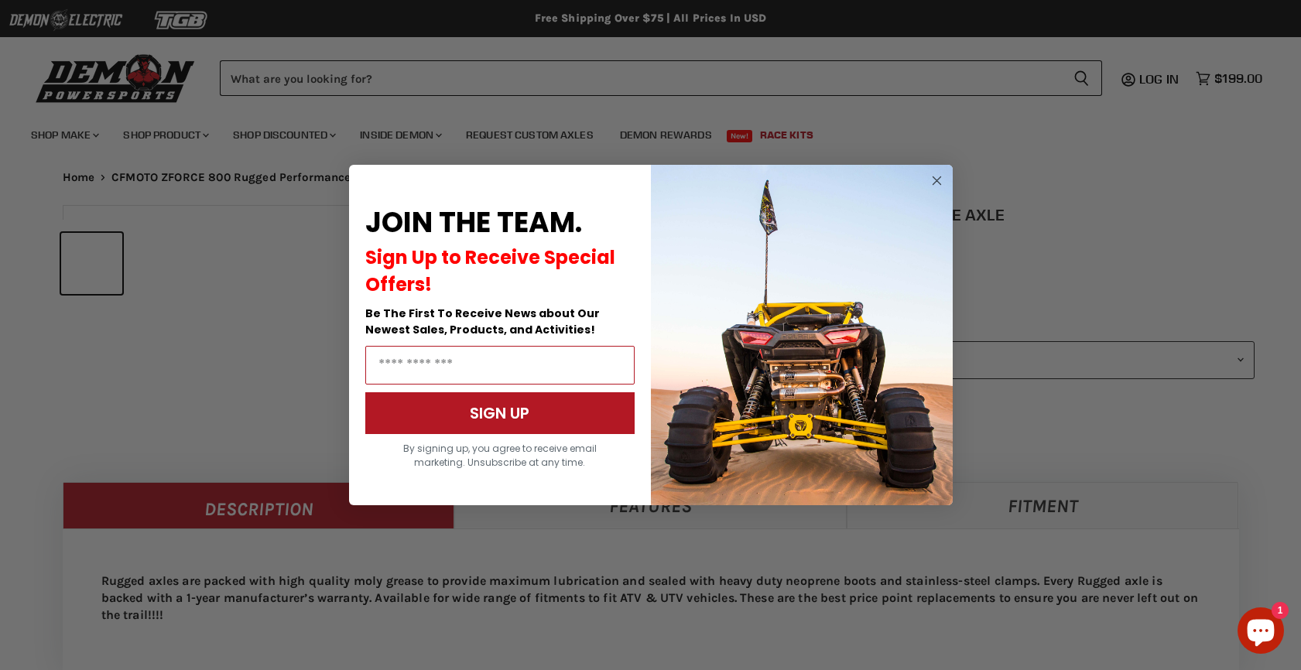 This screenshot has width=1301, height=670. Describe the element at coordinates (500, 455) in the screenshot. I see `span: By signing up, you agree to receive email marketing. Unsubscribe at any time.` at that location.